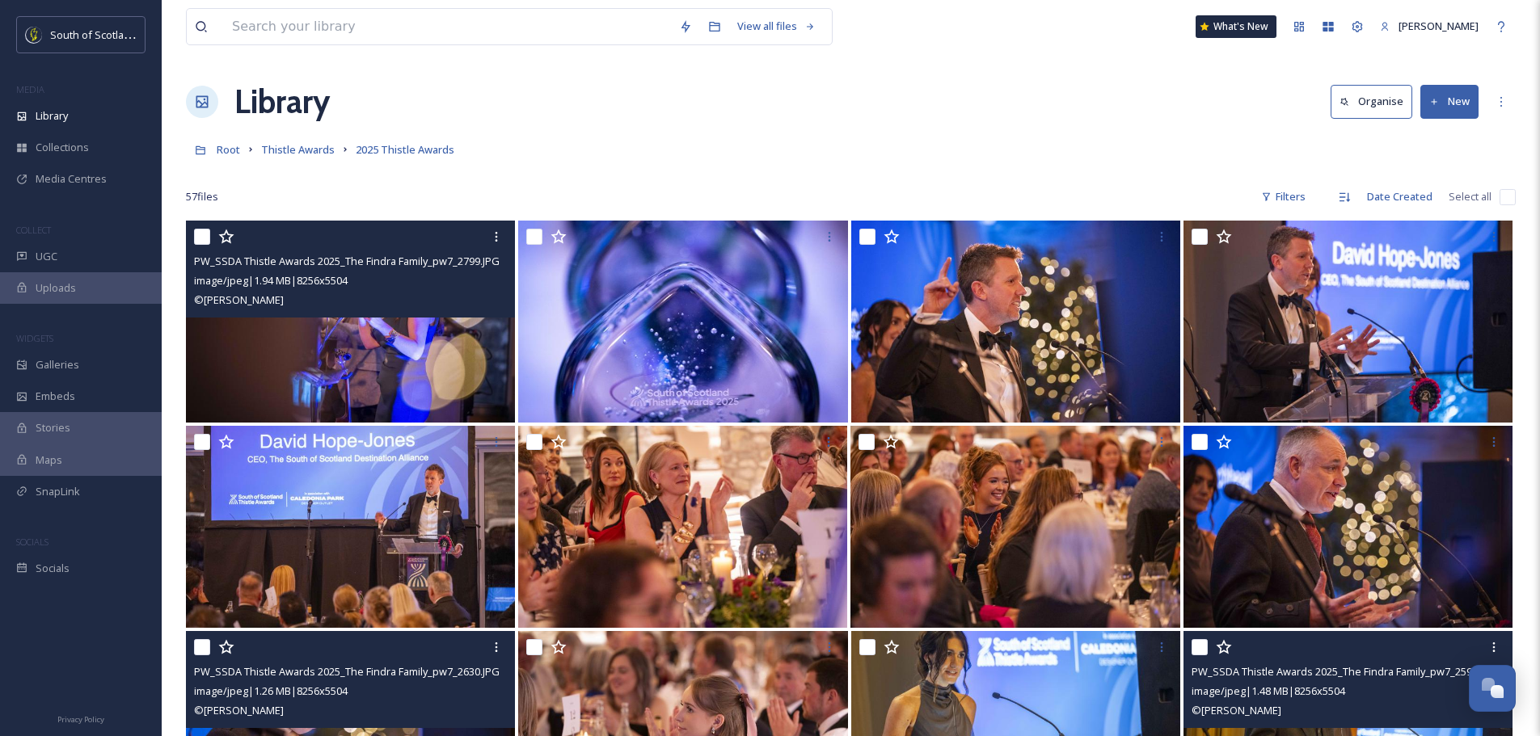 Image resolution: width=1540 pixels, height=736 pixels. Describe the element at coordinates (62, 147) in the screenshot. I see `span: Collections` at that location.